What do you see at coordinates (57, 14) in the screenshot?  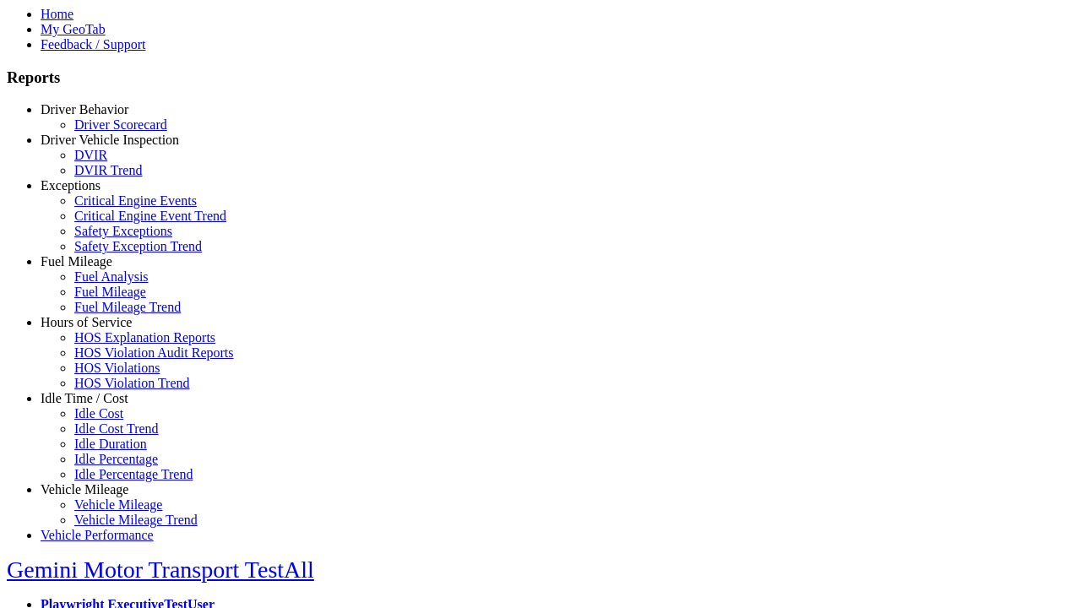 I see `a: Home` at bounding box center [57, 14].